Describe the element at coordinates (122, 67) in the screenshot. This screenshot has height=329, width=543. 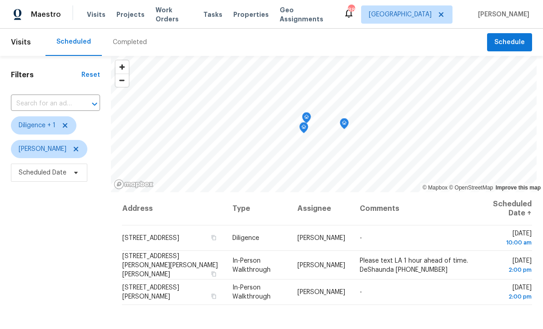
I see `button: Zoom in` at that location.